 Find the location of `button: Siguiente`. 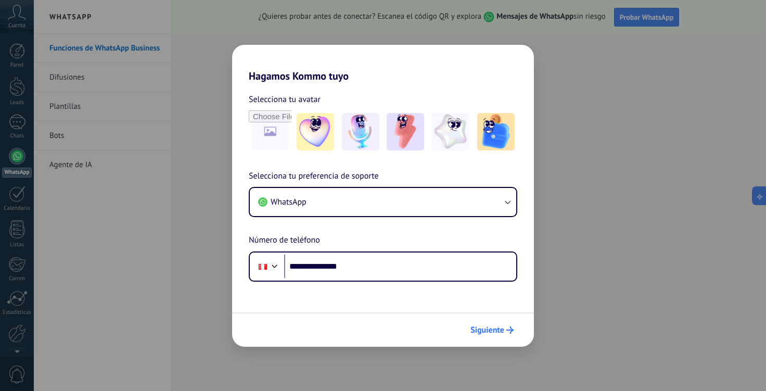

button: Siguiente is located at coordinates (492, 330).